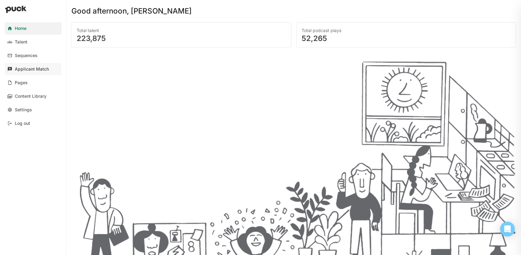  I want to click on div: Applicant Match, so click(32, 69).